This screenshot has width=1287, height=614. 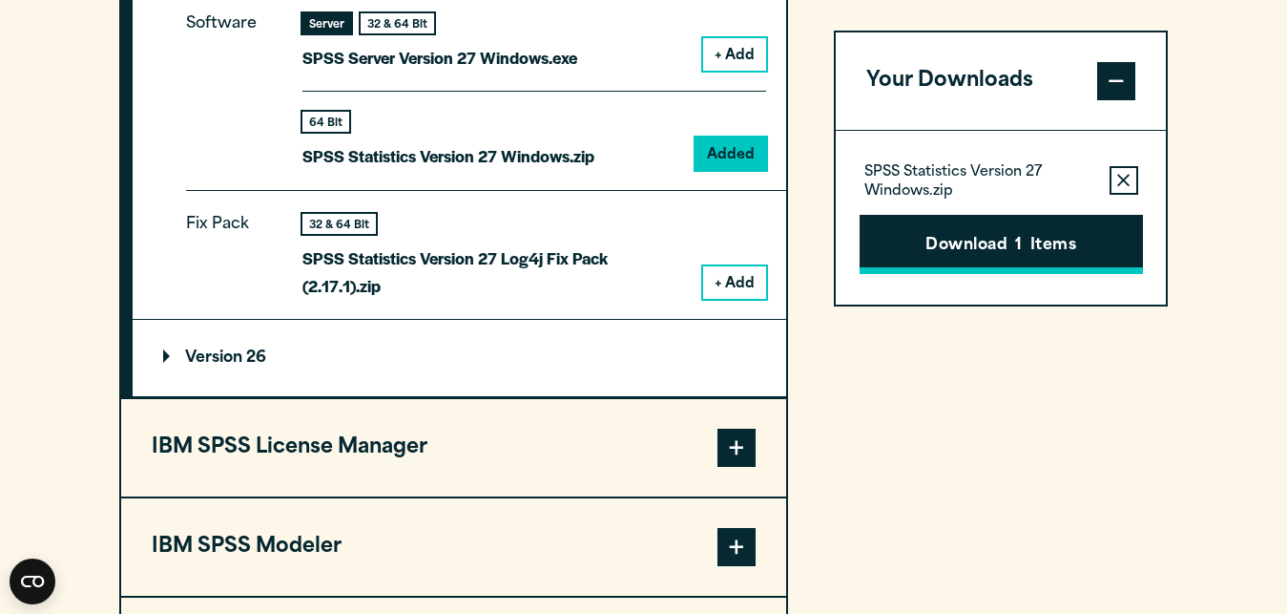 I want to click on button: IBM SPSS Modeler, so click(x=453, y=547).